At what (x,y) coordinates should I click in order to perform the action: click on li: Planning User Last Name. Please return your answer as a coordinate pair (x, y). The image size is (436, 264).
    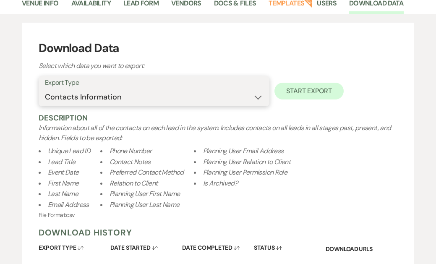
    Looking at the image, I should click on (142, 205).